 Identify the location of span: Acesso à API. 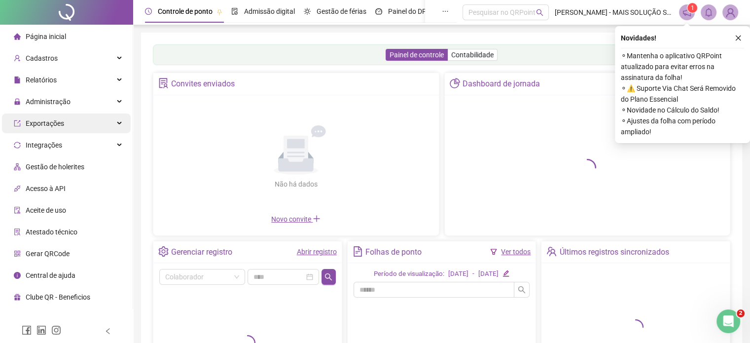
(45, 188).